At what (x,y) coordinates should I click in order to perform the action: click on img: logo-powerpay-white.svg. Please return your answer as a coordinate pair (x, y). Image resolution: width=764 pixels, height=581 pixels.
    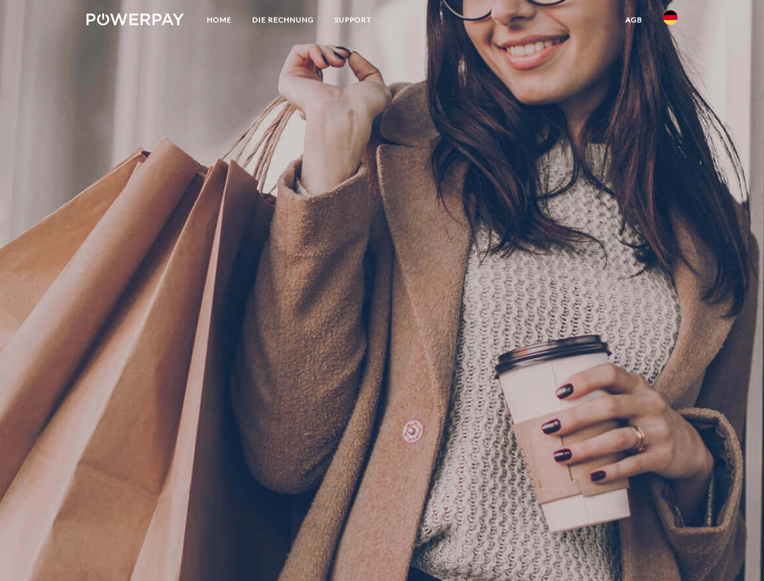
    Looking at the image, I should click on (135, 19).